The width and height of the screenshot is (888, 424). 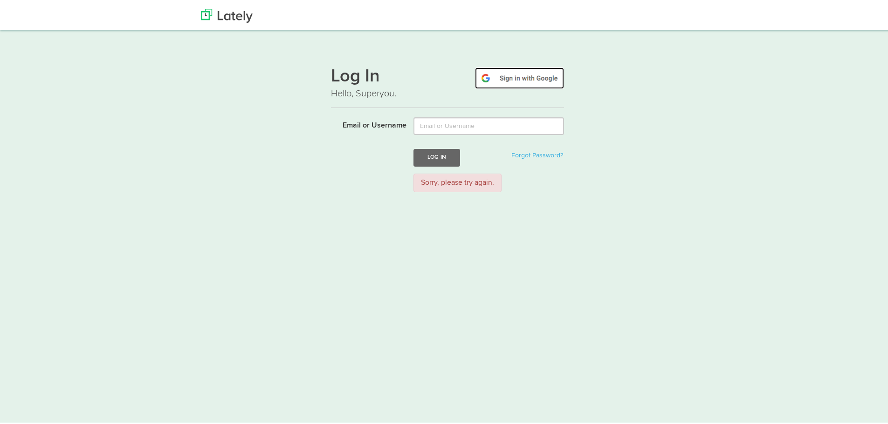 What do you see at coordinates (437, 156) in the screenshot?
I see `button: Log In` at bounding box center [437, 156].